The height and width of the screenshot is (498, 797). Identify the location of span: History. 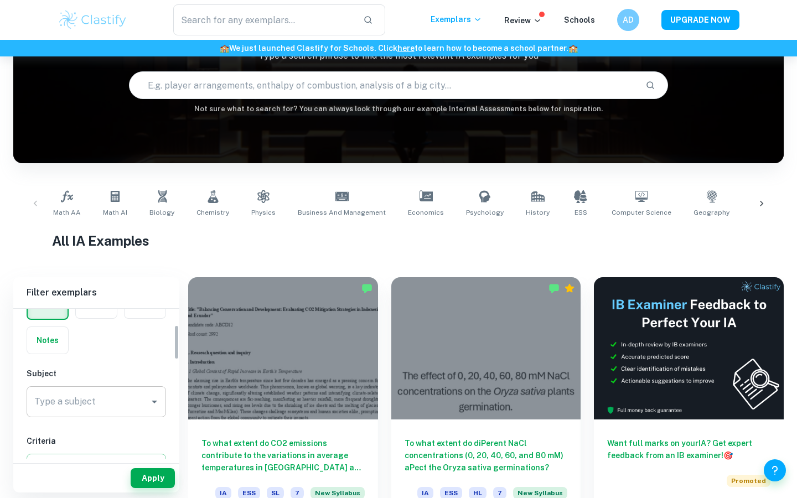
(538, 213).